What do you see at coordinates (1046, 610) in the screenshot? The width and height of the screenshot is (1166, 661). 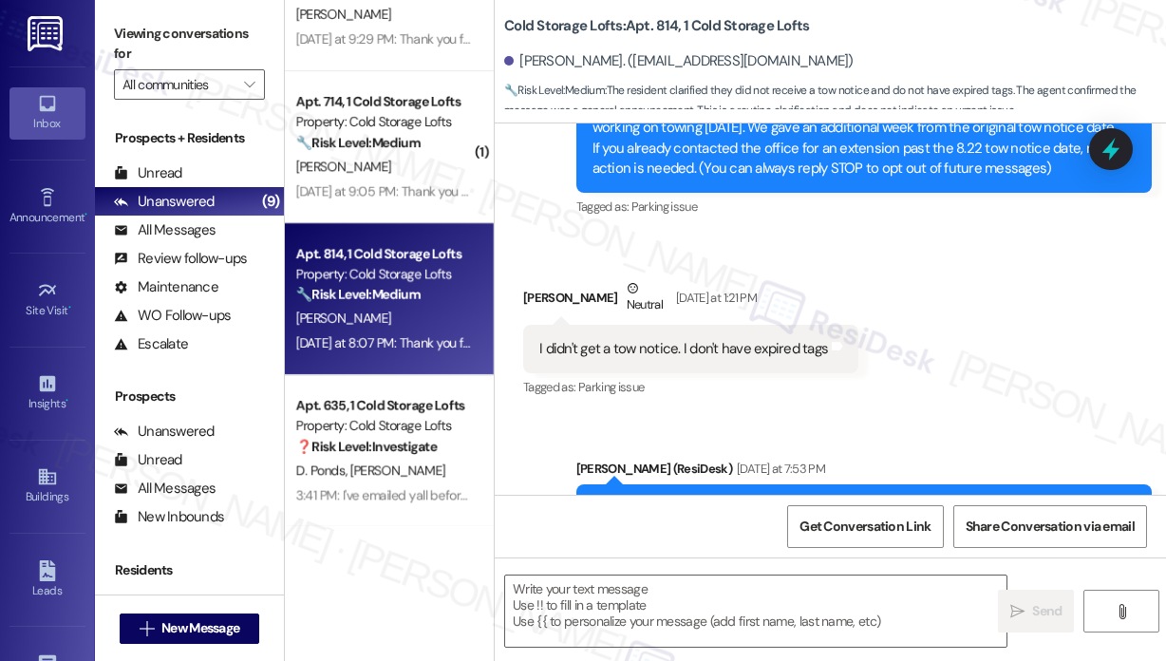 I see `span: Send` at bounding box center [1046, 610].